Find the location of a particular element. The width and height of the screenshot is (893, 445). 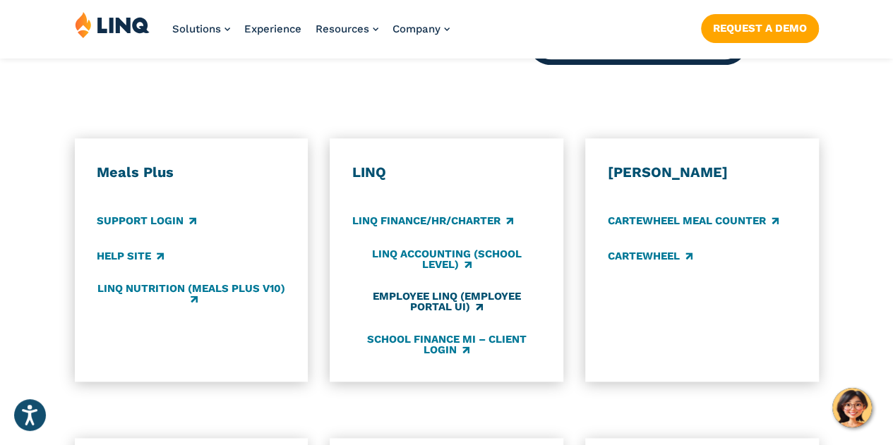

span: Resources is located at coordinates (342, 29).